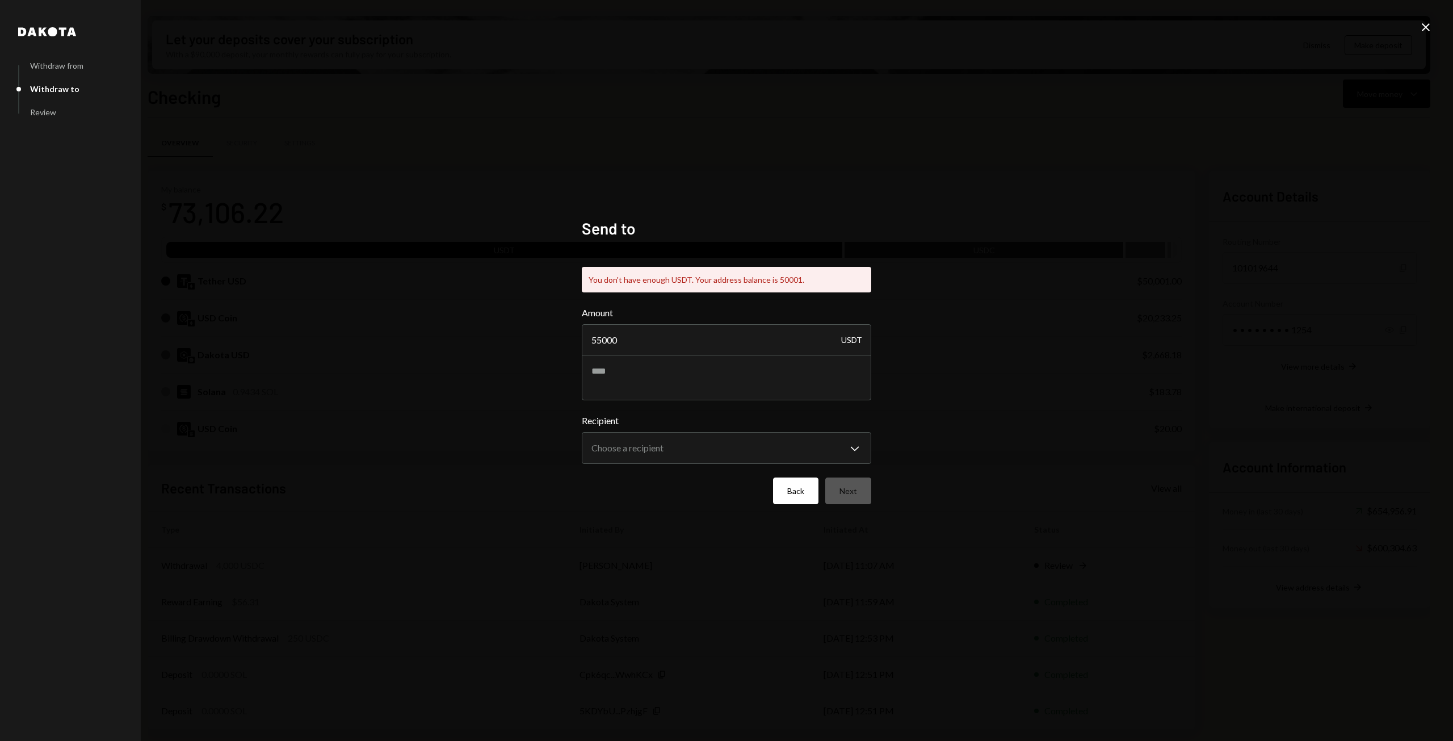 This screenshot has width=1453, height=741. Describe the element at coordinates (727, 313) in the screenshot. I see `label: Amount` at that location.